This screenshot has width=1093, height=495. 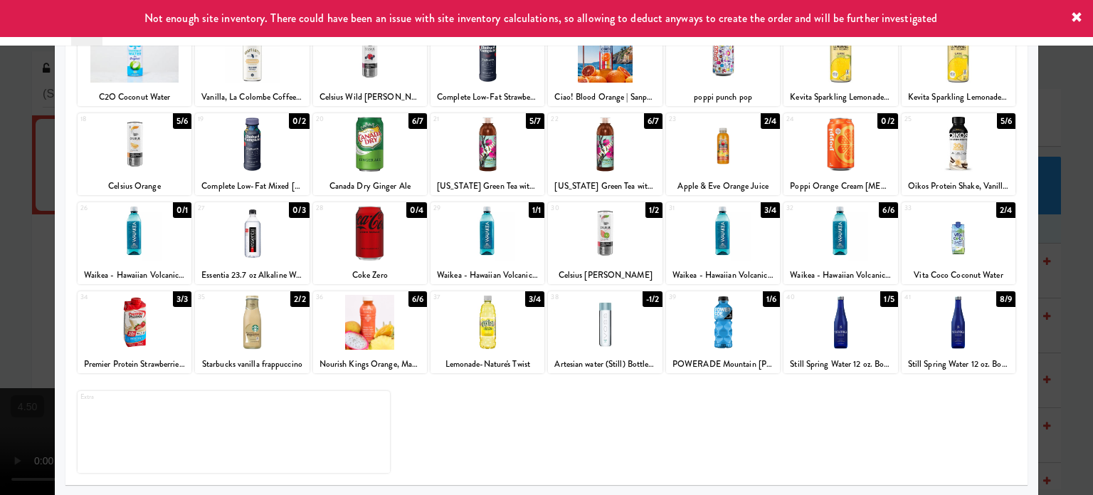 What do you see at coordinates (605, 332) in the screenshot?
I see `div: 38-1/2Artesian water (Still) Bottle,16.91 Fl Oz` at bounding box center [605, 332].